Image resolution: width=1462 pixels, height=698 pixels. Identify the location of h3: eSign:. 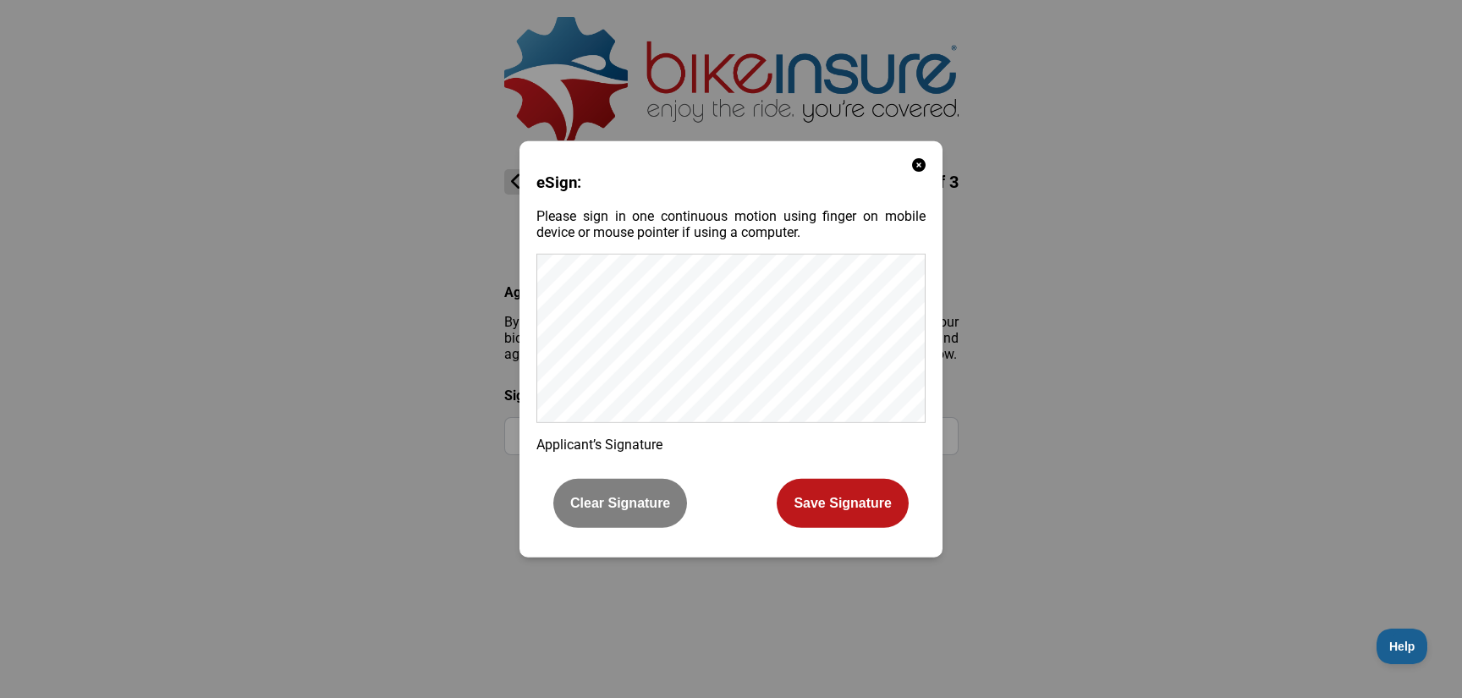
(731, 183).